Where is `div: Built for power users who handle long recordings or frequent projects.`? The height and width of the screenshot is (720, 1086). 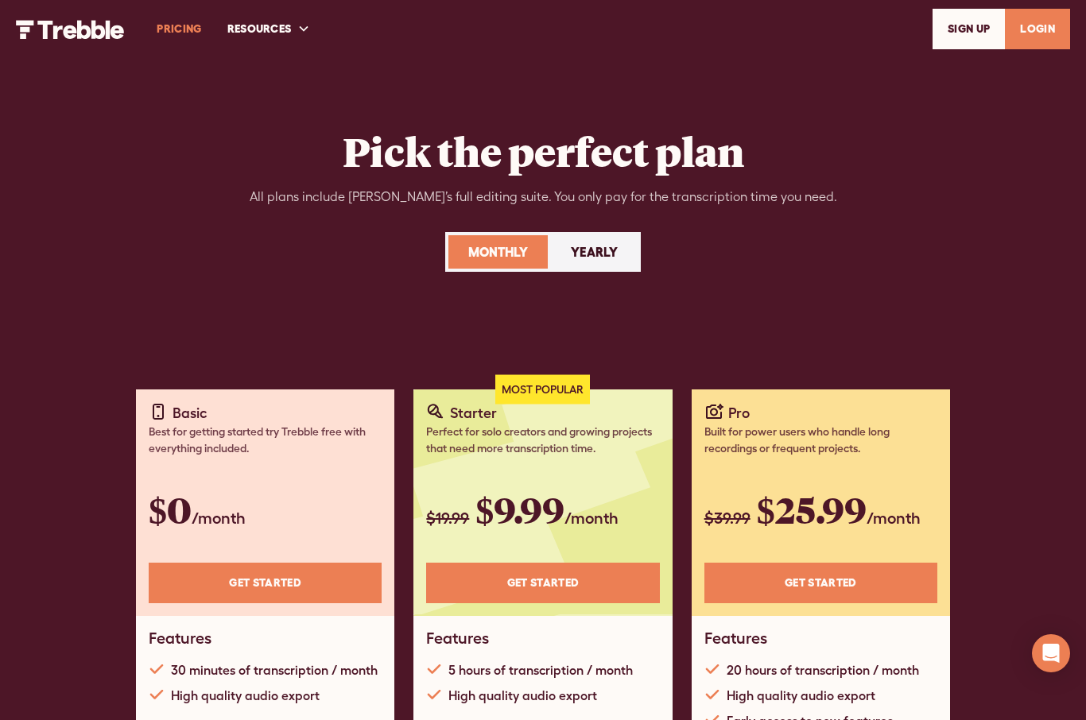 div: Built for power users who handle long recordings or frequent projects. is located at coordinates (820, 440).